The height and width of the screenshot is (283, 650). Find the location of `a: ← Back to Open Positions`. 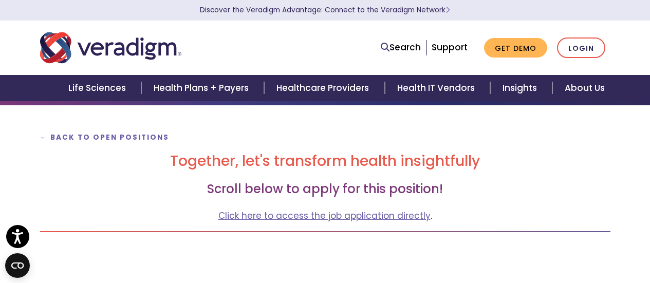

a: ← Back to Open Positions is located at coordinates (105, 137).